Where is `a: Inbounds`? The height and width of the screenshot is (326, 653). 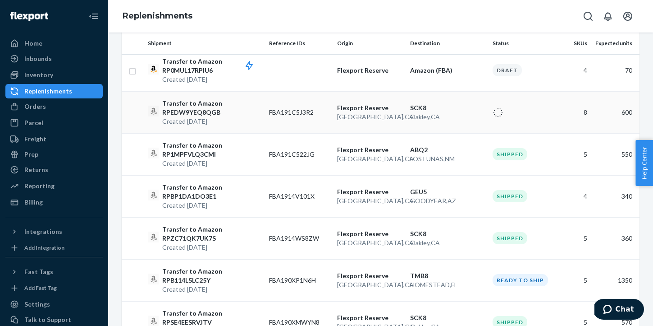
a: Inbounds is located at coordinates (54, 59).